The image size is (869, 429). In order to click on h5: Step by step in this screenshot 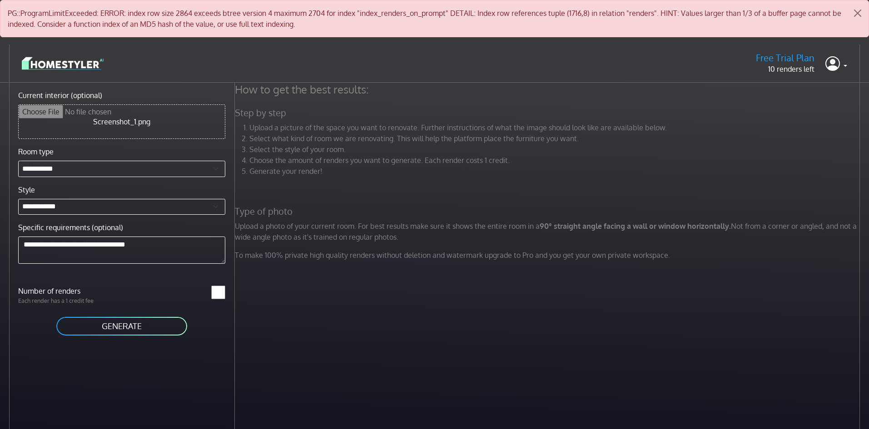, I will do `click(549, 113)`.